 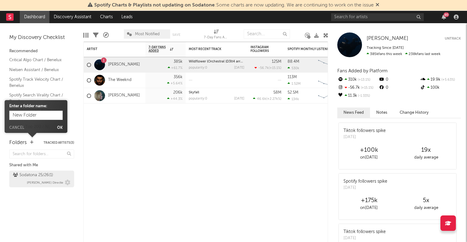 What do you see at coordinates (59, 143) in the screenshot?
I see `button: Tracked Artists(3)` at bounding box center [59, 143].